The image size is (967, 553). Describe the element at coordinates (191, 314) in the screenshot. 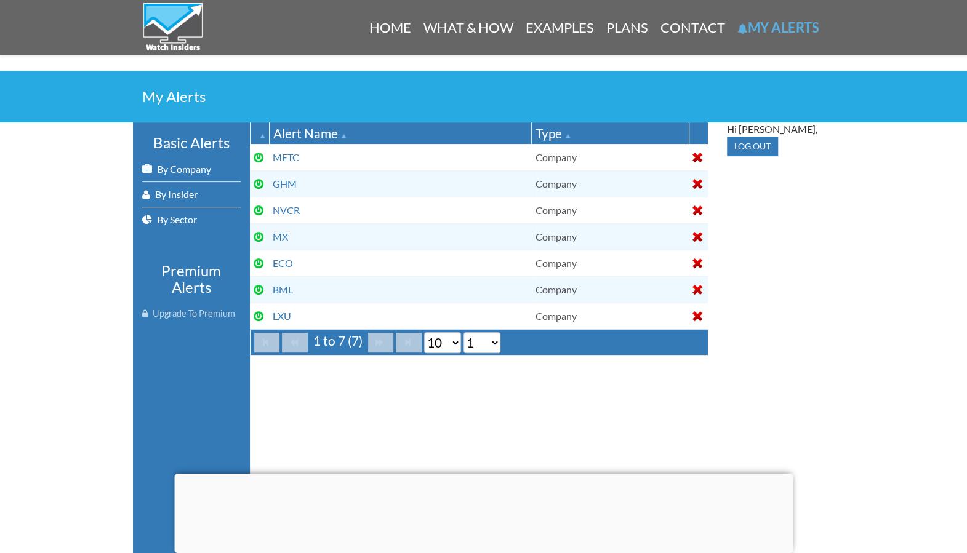

I see `a: Upgrade To Premium` at that location.